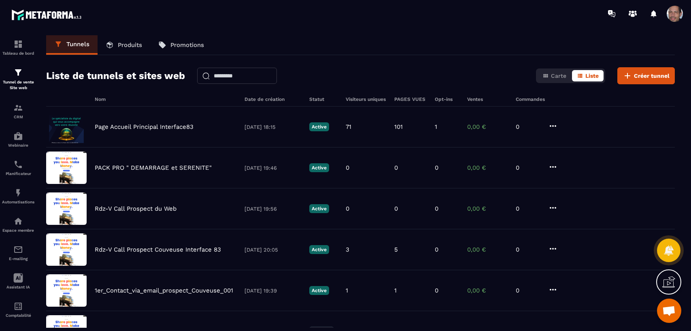 The image size is (691, 331). What do you see at coordinates (136, 209) in the screenshot?
I see `p: Rdz-V Call Prospect du Web` at bounding box center [136, 209].